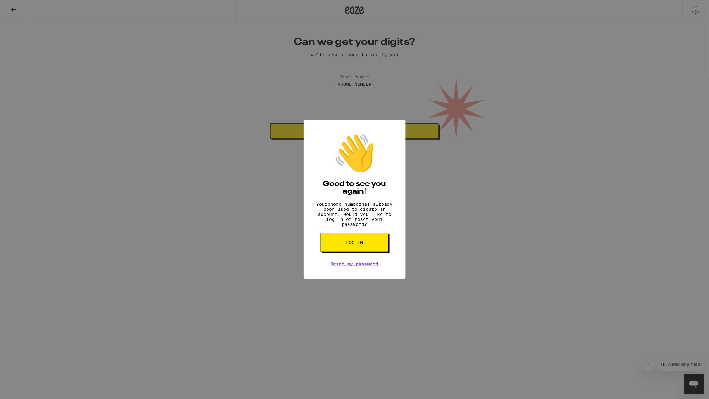 The width and height of the screenshot is (709, 399). Describe the element at coordinates (355, 214) in the screenshot. I see `p: Your phone number has already been used to create an account. Would you like to log in or reset y...` at that location.